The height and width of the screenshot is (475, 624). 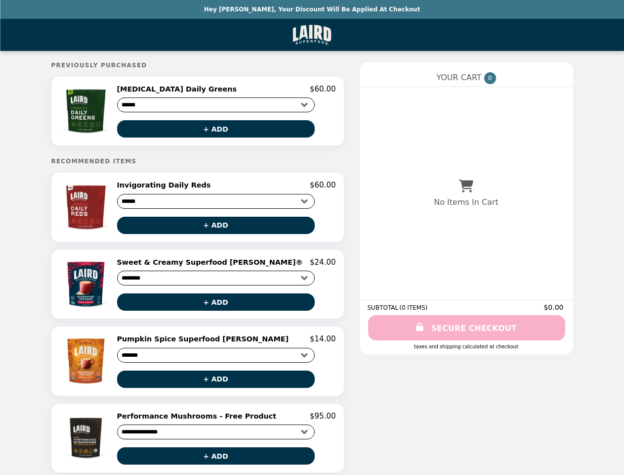 What do you see at coordinates (466, 202) in the screenshot?
I see `p: No Items In Cart` at bounding box center [466, 202].